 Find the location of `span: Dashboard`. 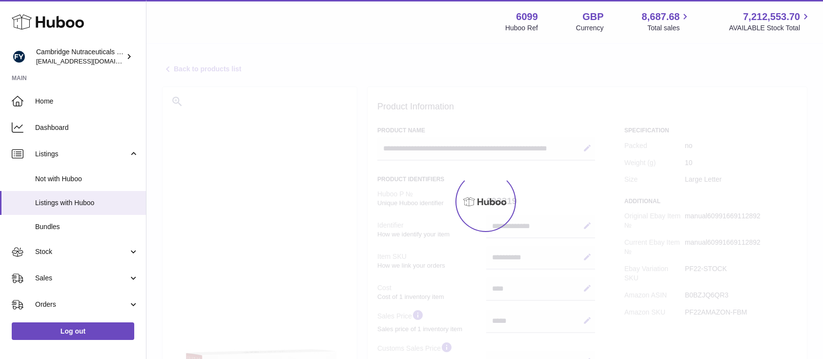

span: Dashboard is located at coordinates (87, 127).